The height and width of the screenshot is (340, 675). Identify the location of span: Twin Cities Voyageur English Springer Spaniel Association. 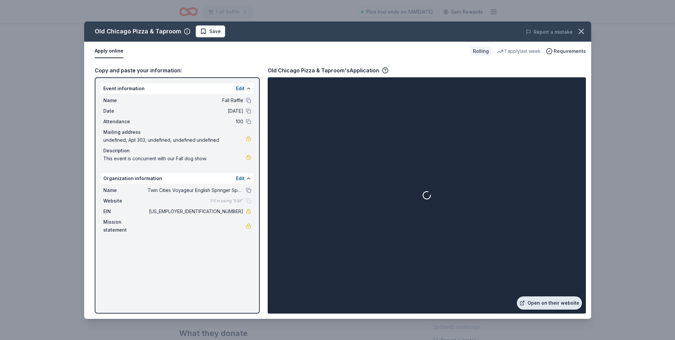
(195, 190).